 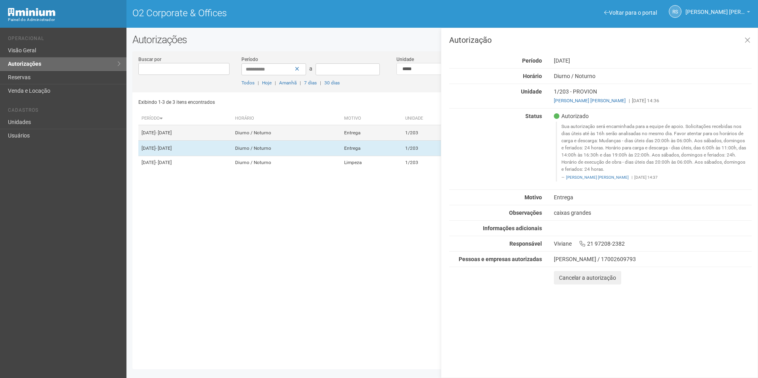 I want to click on a: Todos, so click(x=248, y=83).